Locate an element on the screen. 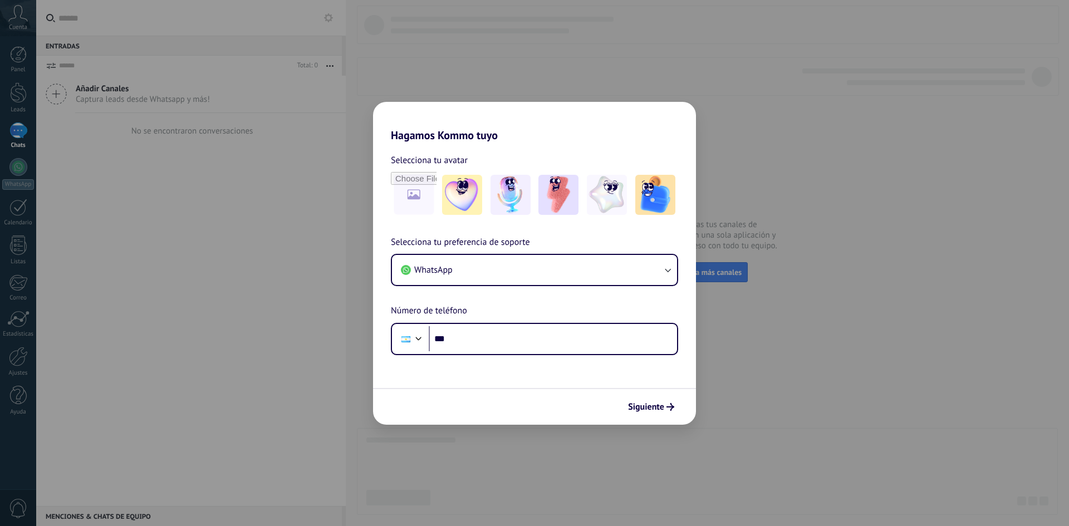 The image size is (1069, 526). span: Selecciona tu preferencia de soporte is located at coordinates (460, 243).